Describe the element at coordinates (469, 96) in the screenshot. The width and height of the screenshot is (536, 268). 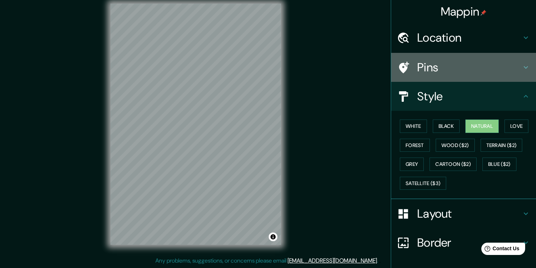
I see `h4: Style` at that location.